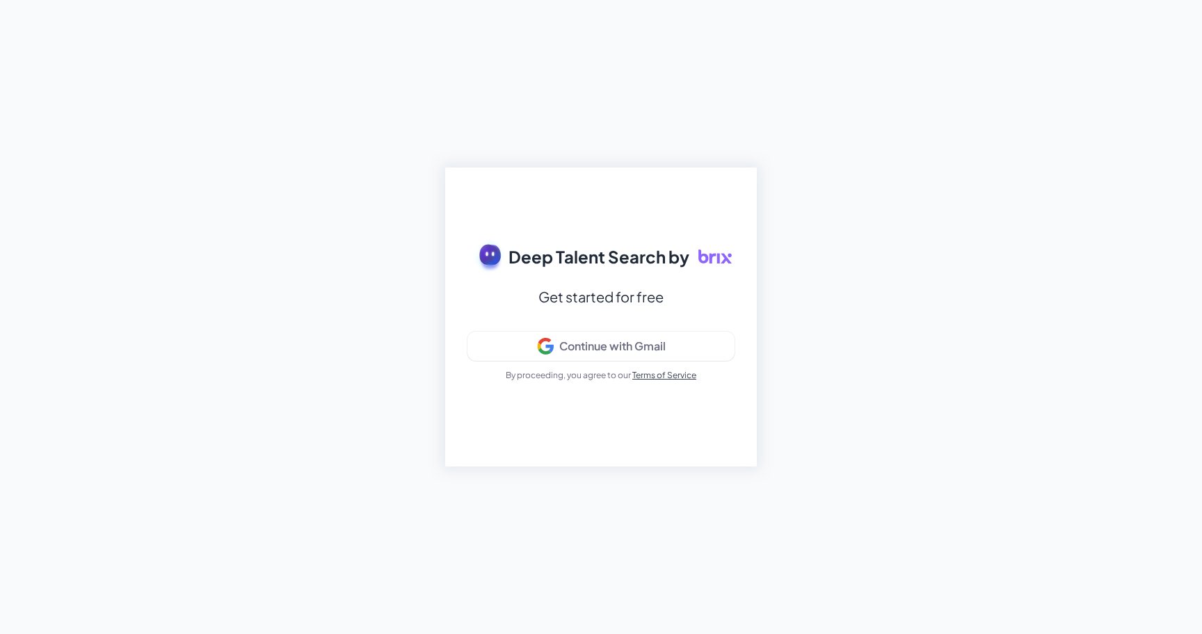 This screenshot has width=1202, height=634. I want to click on span: Deep Talent Search by, so click(599, 257).